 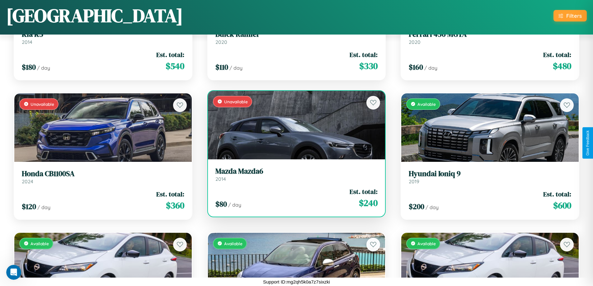 I want to click on span: $ 330, so click(x=368, y=66).